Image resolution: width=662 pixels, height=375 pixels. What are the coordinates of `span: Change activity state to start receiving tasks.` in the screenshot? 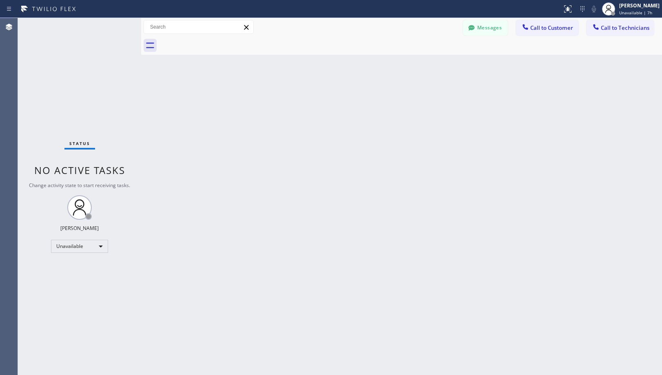 It's located at (80, 185).